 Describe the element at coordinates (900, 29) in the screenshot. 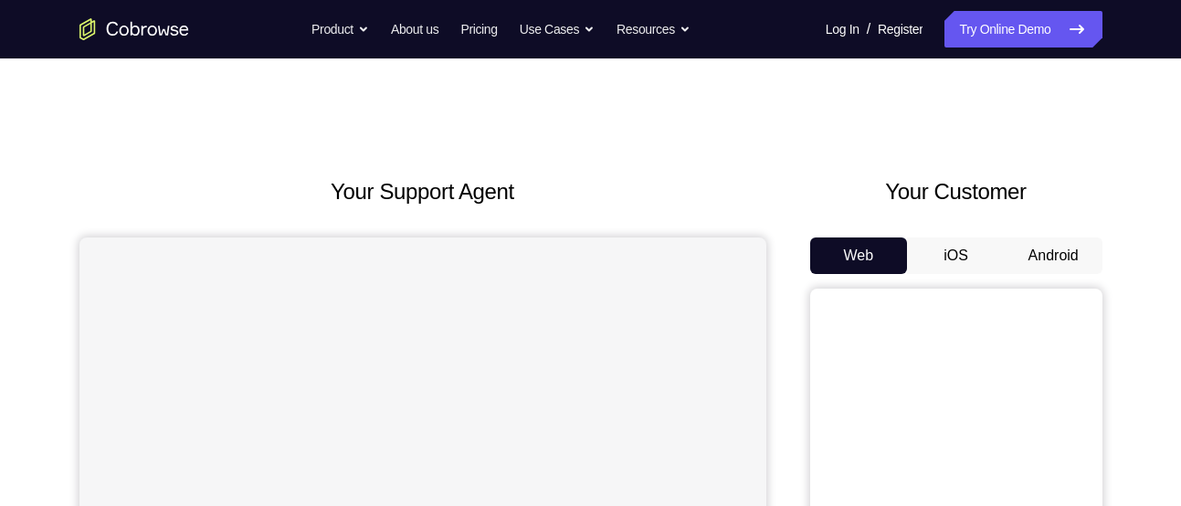

I see `a: Register` at that location.